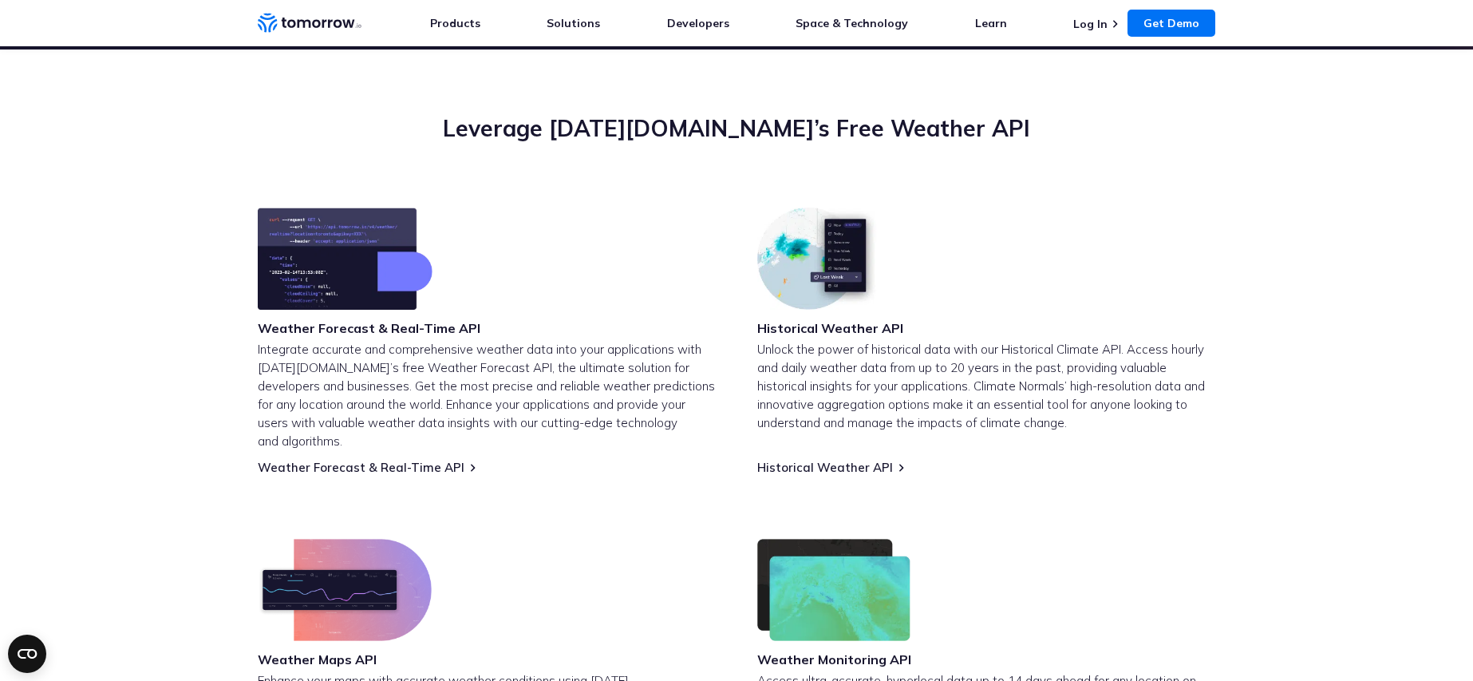  Describe the element at coordinates (361, 467) in the screenshot. I see `a: Weather Forecast & Real-Time API` at that location.